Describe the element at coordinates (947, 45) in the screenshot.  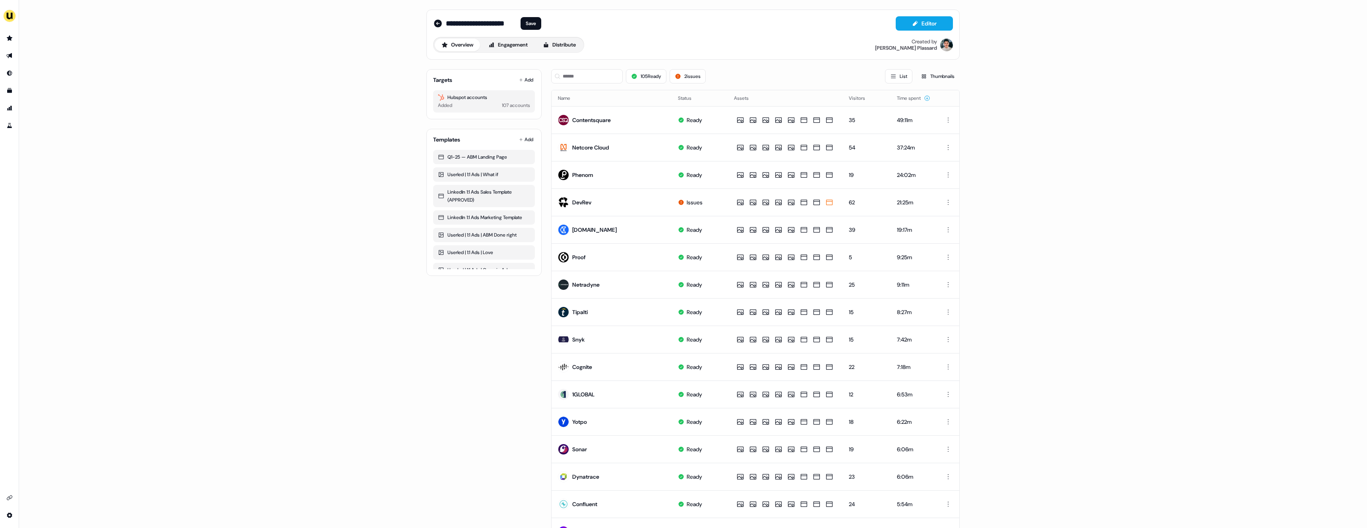
I see `img: Vincent` at that location.